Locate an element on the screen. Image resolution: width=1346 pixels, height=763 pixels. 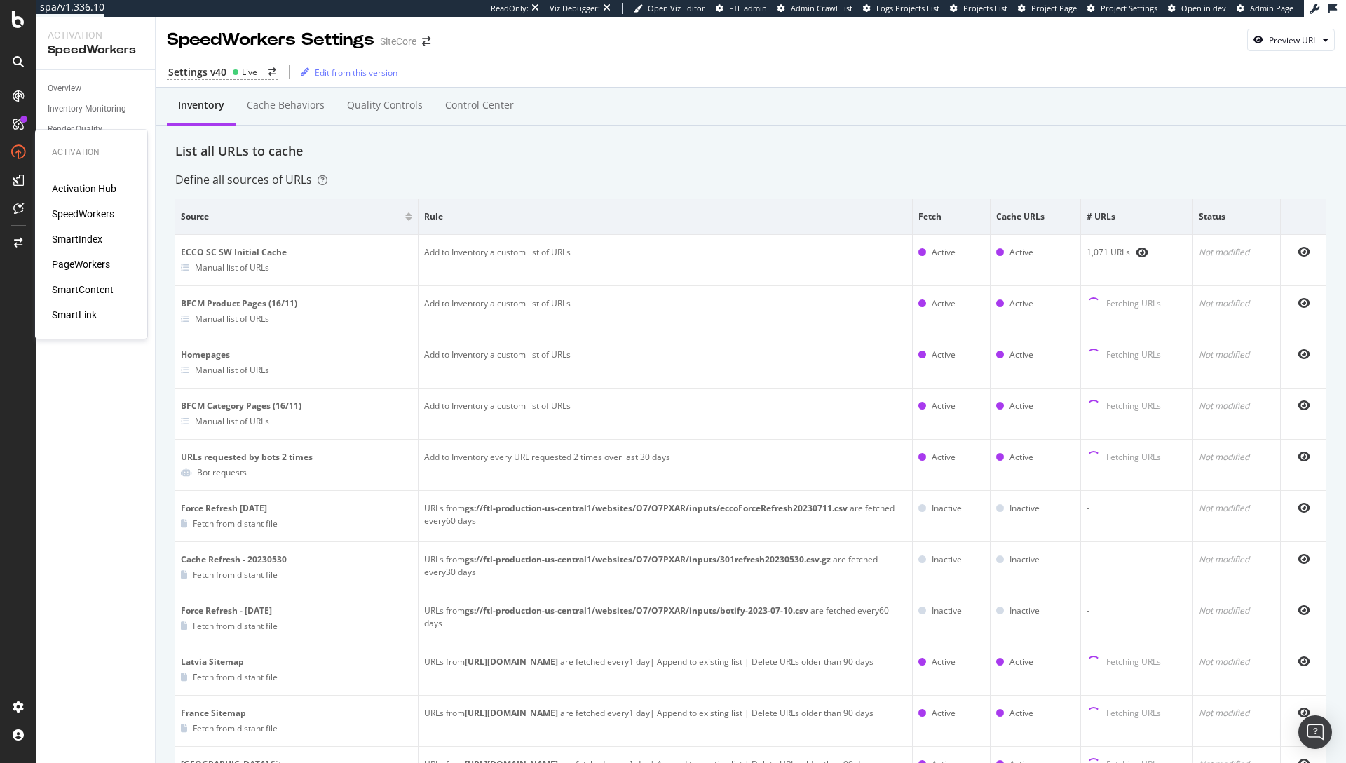
div: Open Intercom Messenger is located at coordinates (1315, 732).